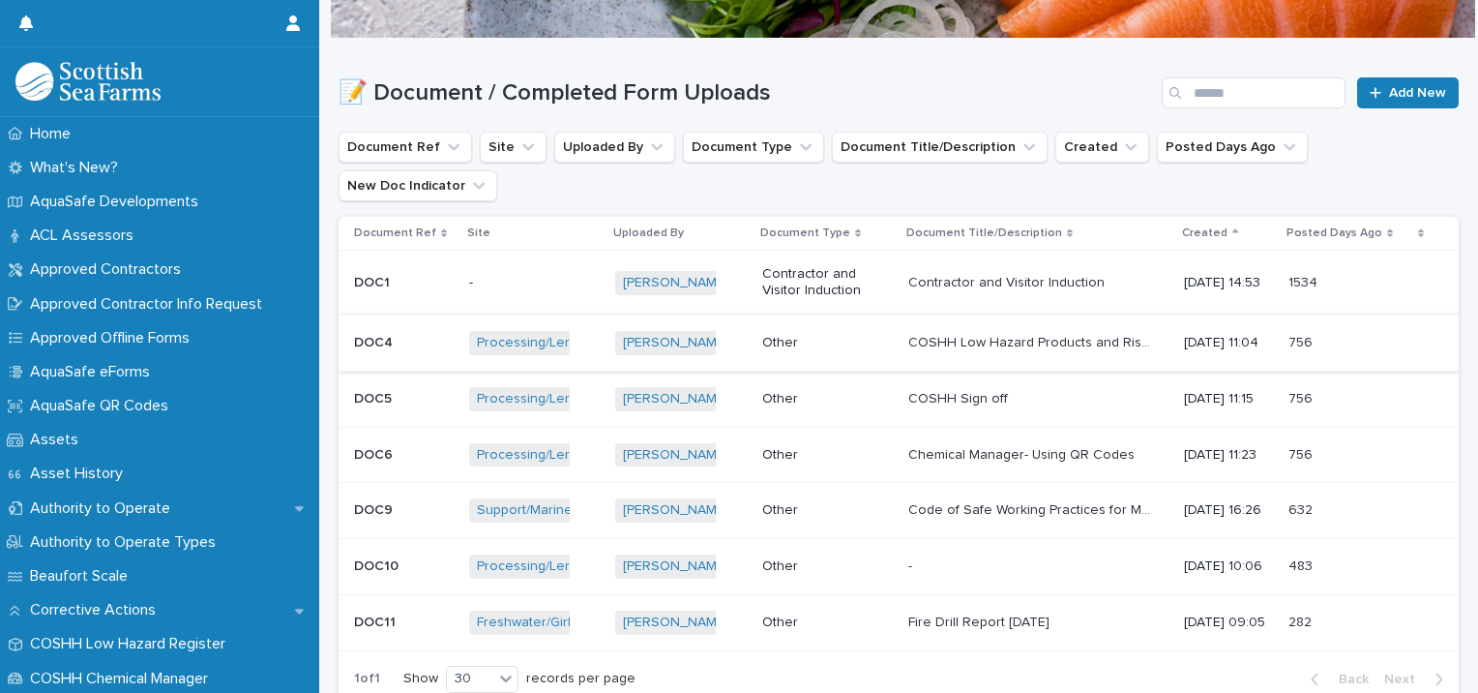 The width and height of the screenshot is (1478, 693). Describe the element at coordinates (1204, 233) in the screenshot. I see `p: Created` at that location.